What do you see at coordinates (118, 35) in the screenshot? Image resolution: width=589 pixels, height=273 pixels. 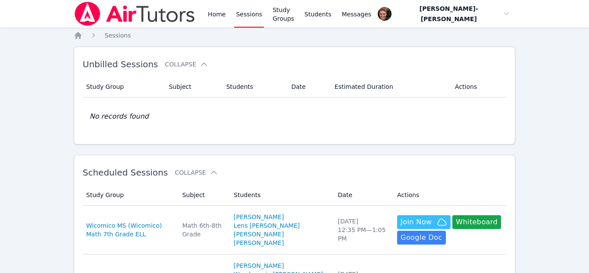 I see `span: Sessions` at bounding box center [118, 35].